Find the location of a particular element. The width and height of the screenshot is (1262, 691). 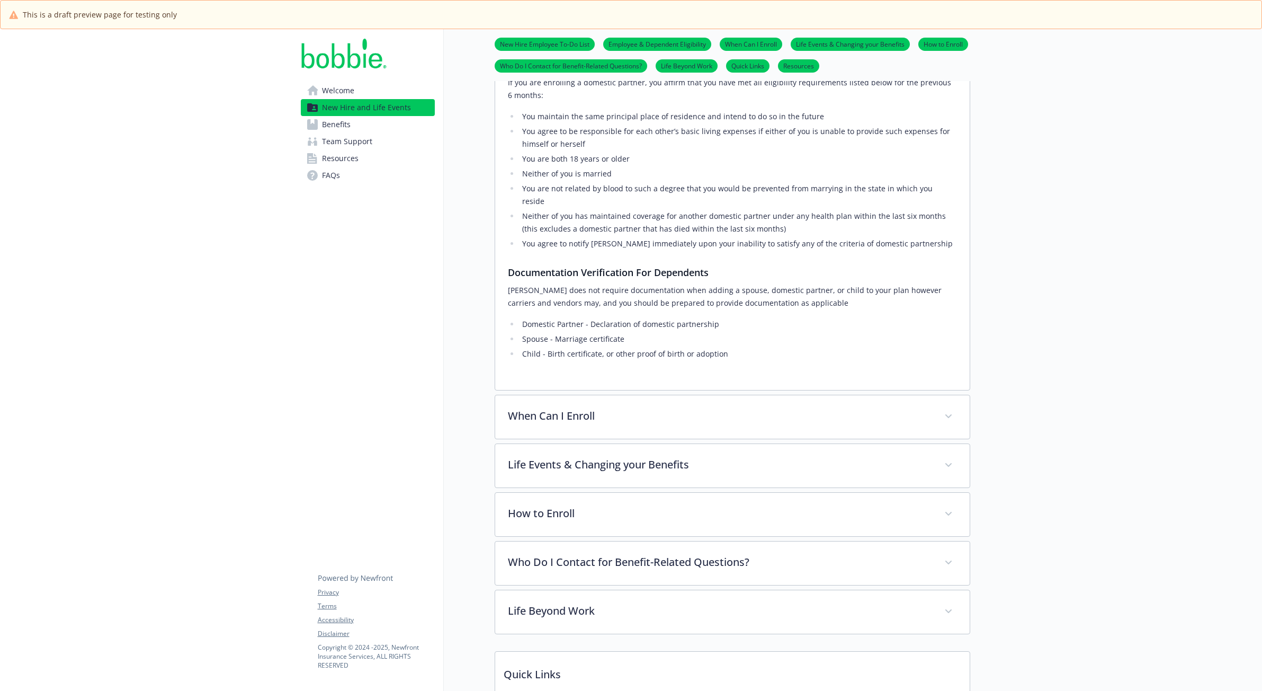

span: Welcome is located at coordinates (338, 91).